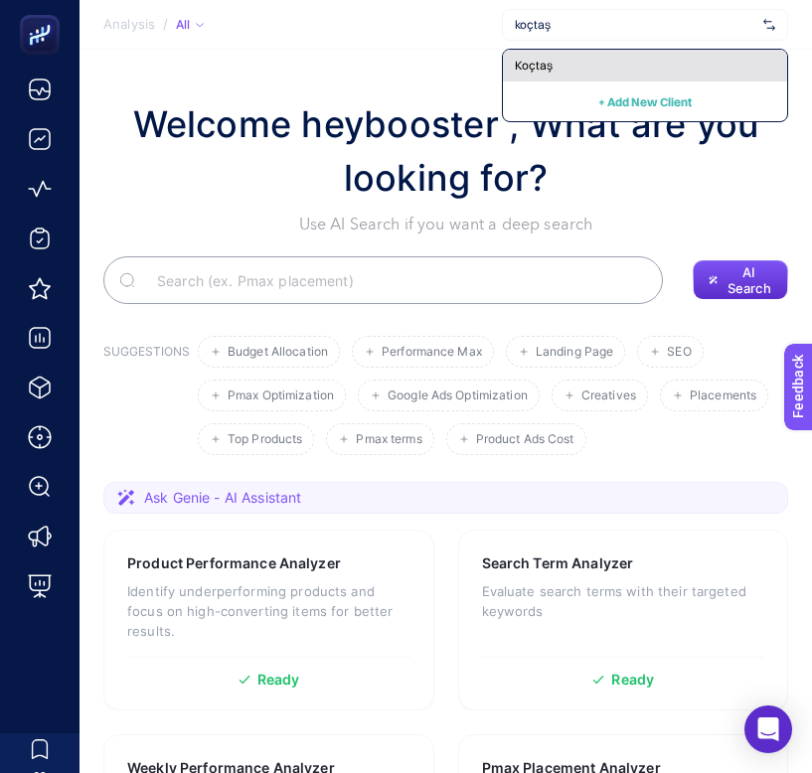  What do you see at coordinates (623, 601) in the screenshot?
I see `p: Evaluate search terms with their targeted keywords` at bounding box center [623, 601].